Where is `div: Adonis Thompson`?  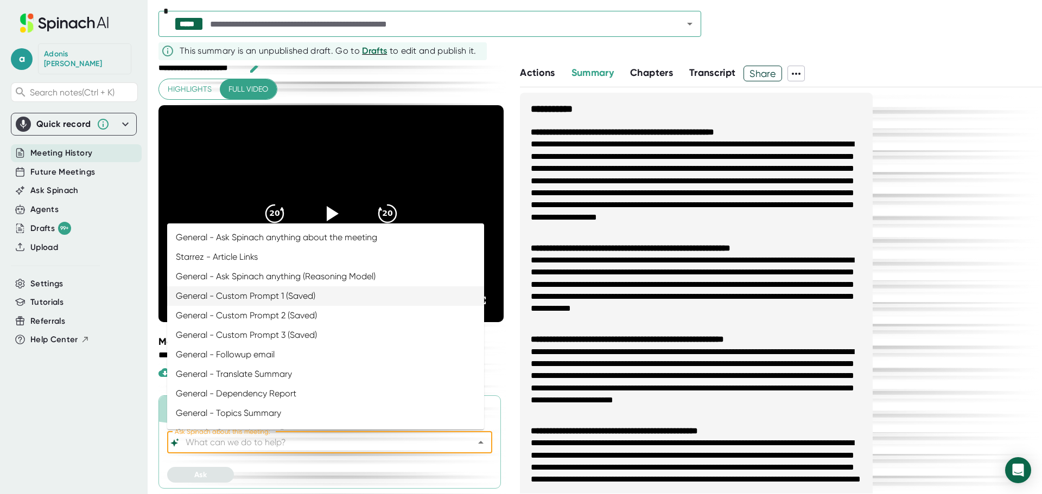
div: Adonis Thompson is located at coordinates (85, 59).